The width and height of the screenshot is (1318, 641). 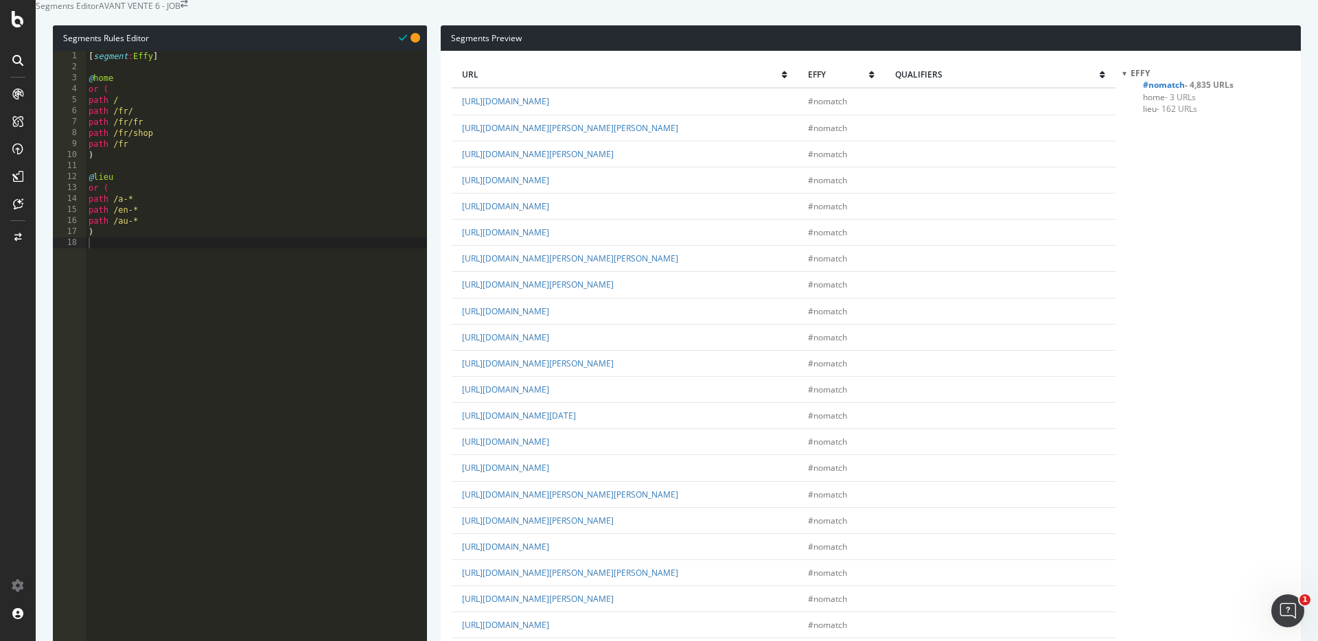 What do you see at coordinates (69, 243) in the screenshot?
I see `div: 18` at bounding box center [69, 243].